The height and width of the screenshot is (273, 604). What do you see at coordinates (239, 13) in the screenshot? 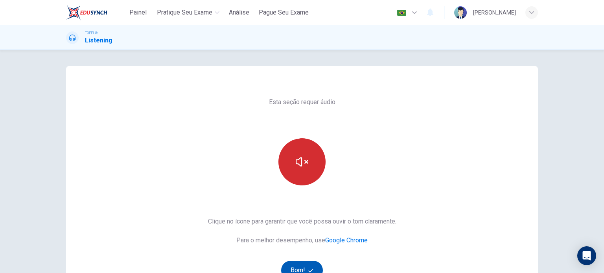
I see `span: Análise` at bounding box center [239, 13].